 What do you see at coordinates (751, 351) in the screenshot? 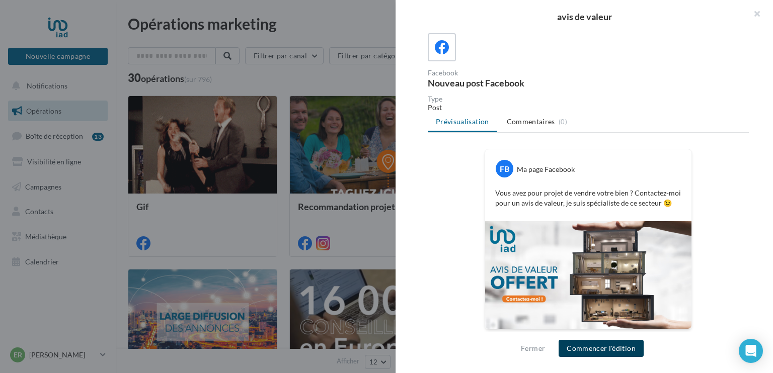
I see `div: Open Intercom Messenger` at bounding box center [751, 351].